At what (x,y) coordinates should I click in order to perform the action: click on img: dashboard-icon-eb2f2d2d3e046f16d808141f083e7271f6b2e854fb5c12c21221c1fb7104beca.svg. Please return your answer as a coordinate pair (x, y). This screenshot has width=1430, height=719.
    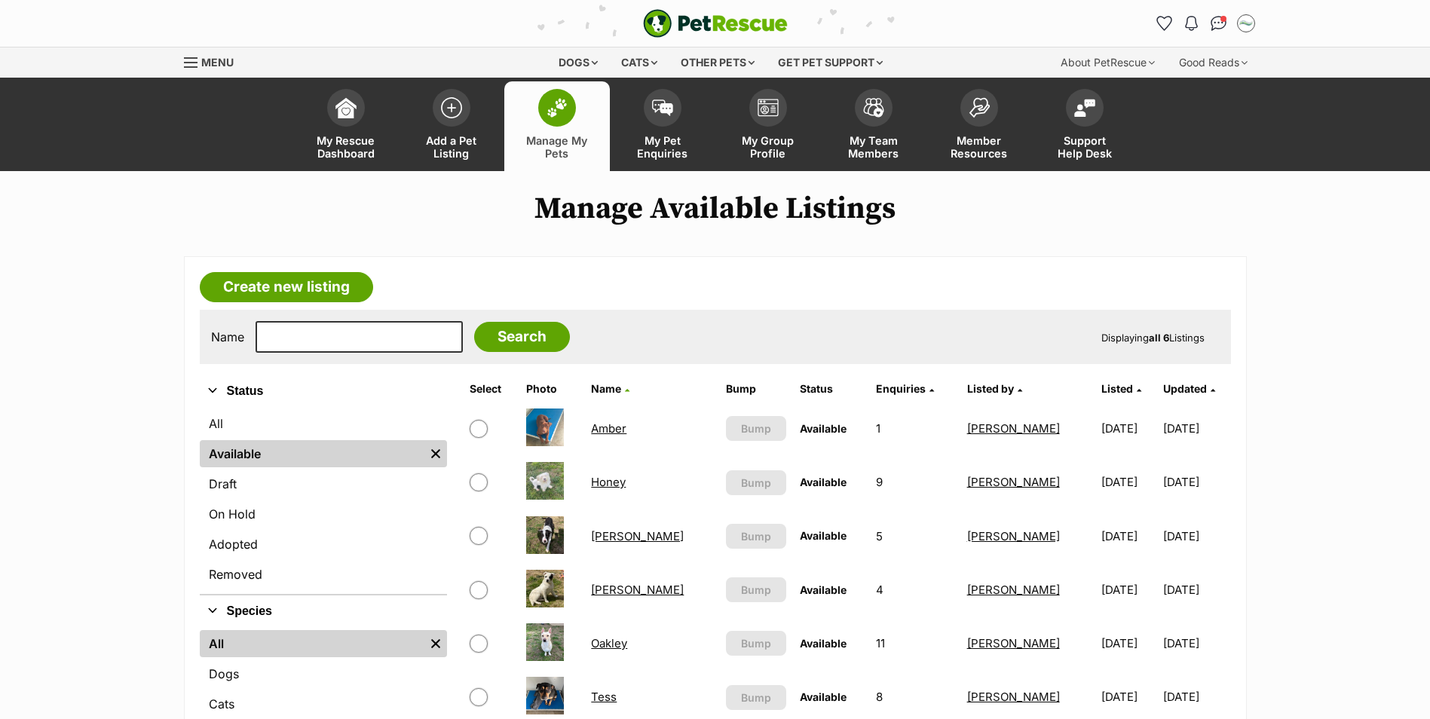
    Looking at the image, I should click on (346, 108).